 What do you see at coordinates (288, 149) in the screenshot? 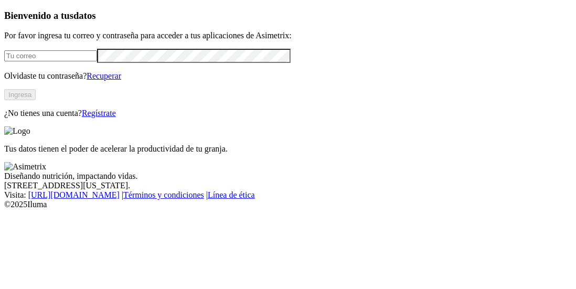
I see `p: Tus datos tienen el poder de acelerar la productividad de tu granja.` at bounding box center [288, 149].